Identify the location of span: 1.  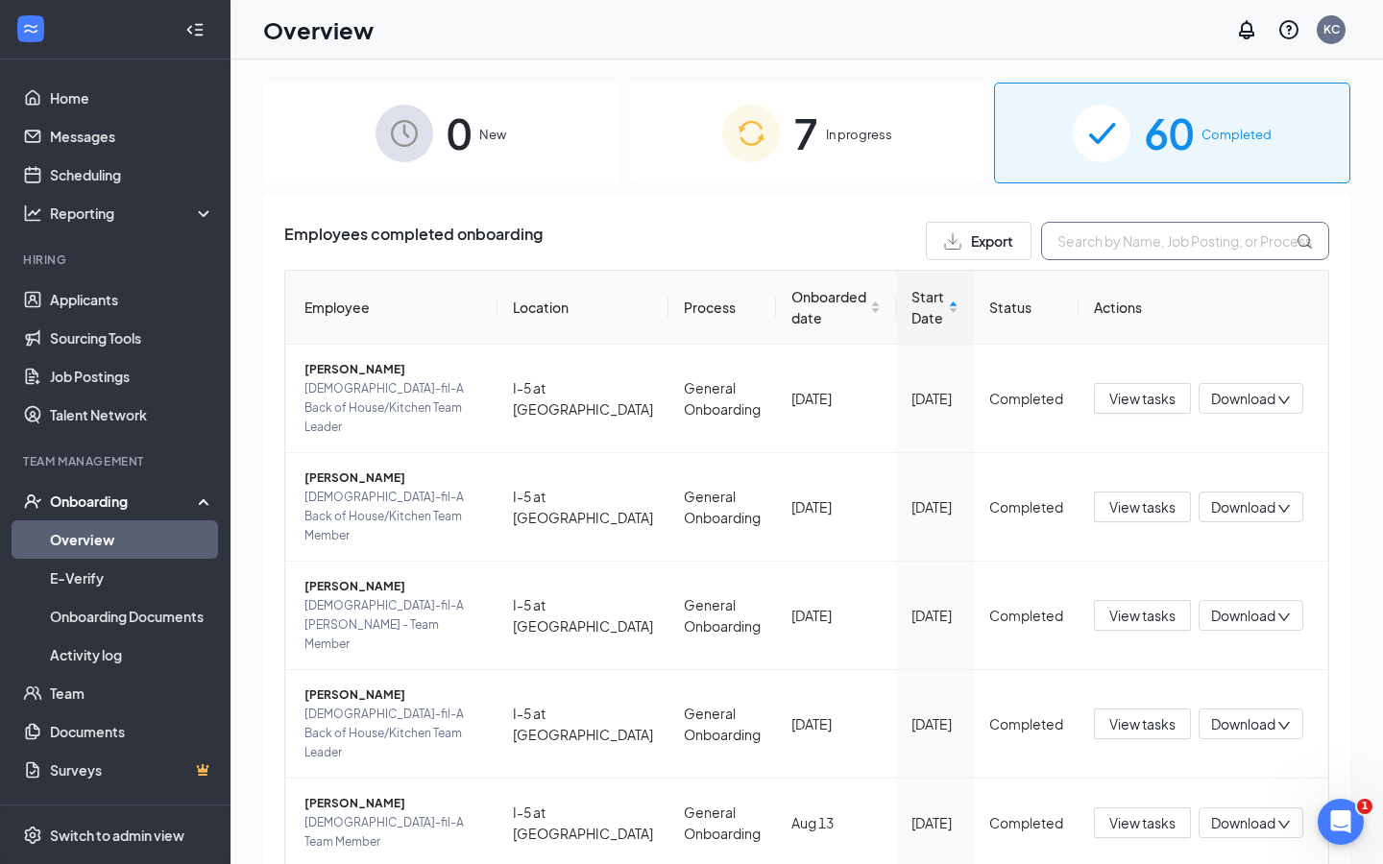
(1365, 807).